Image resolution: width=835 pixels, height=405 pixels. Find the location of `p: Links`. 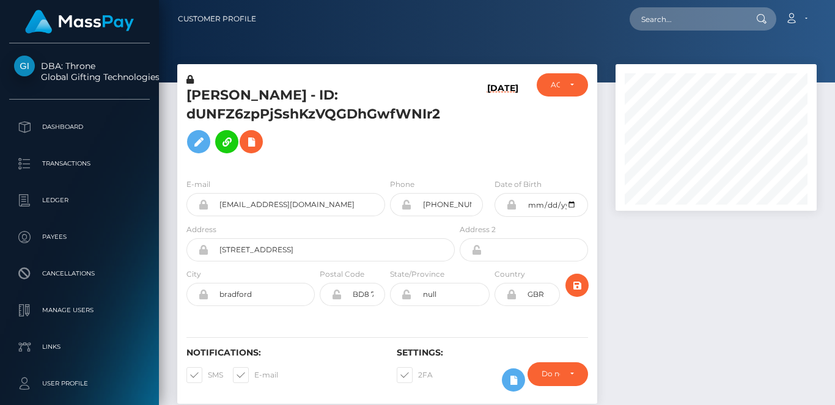

p: Links is located at coordinates (79, 347).